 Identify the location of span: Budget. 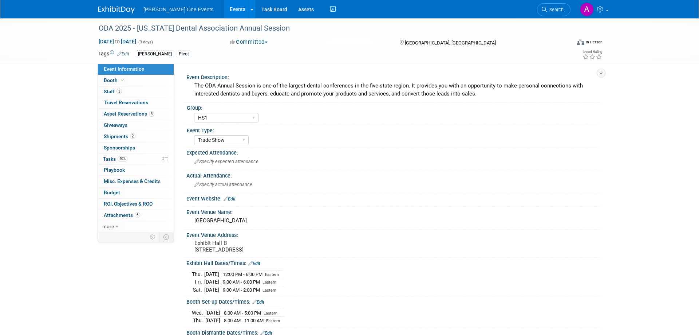
(112, 192).